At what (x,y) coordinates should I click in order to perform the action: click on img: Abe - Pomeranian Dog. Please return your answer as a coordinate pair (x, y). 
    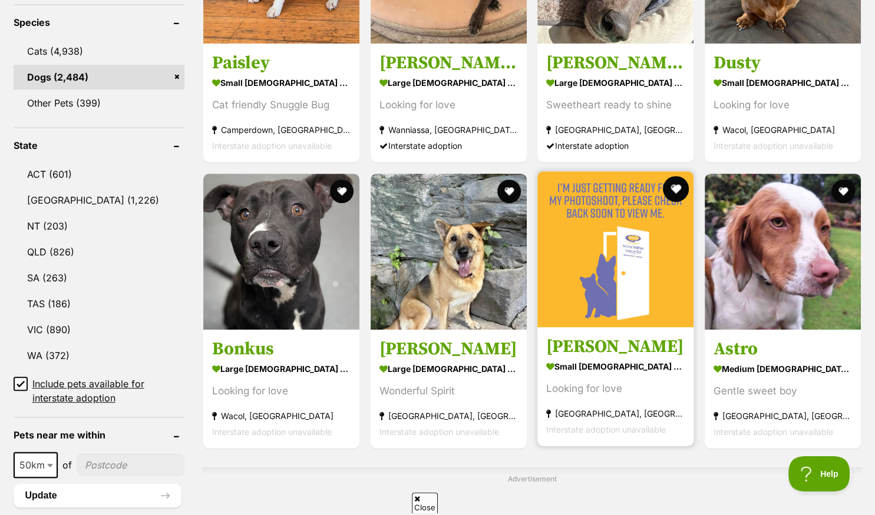
    Looking at the image, I should click on (615, 249).